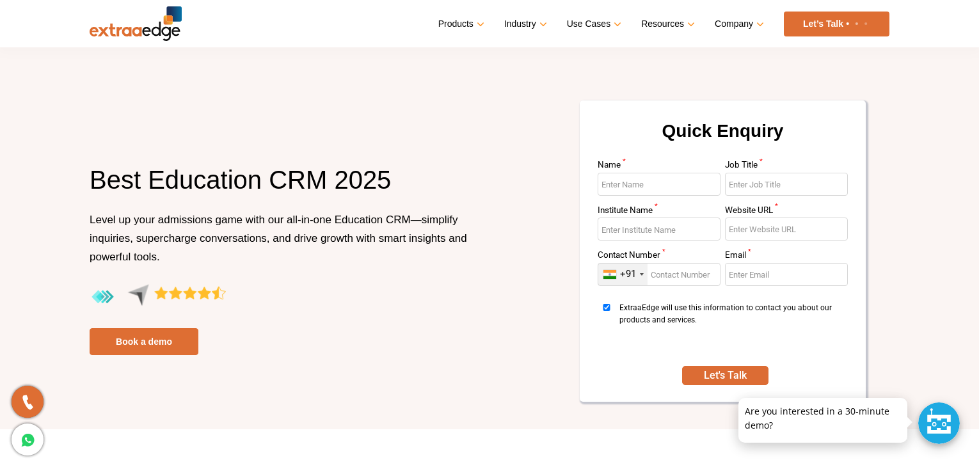 Image resolution: width=979 pixels, height=467 pixels. Describe the element at coordinates (623, 274) in the screenshot. I see `div: India (भारत): +91` at that location.